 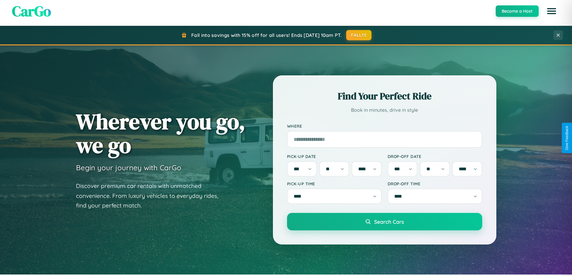 I want to click on label: Pick-up Date, so click(x=334, y=156).